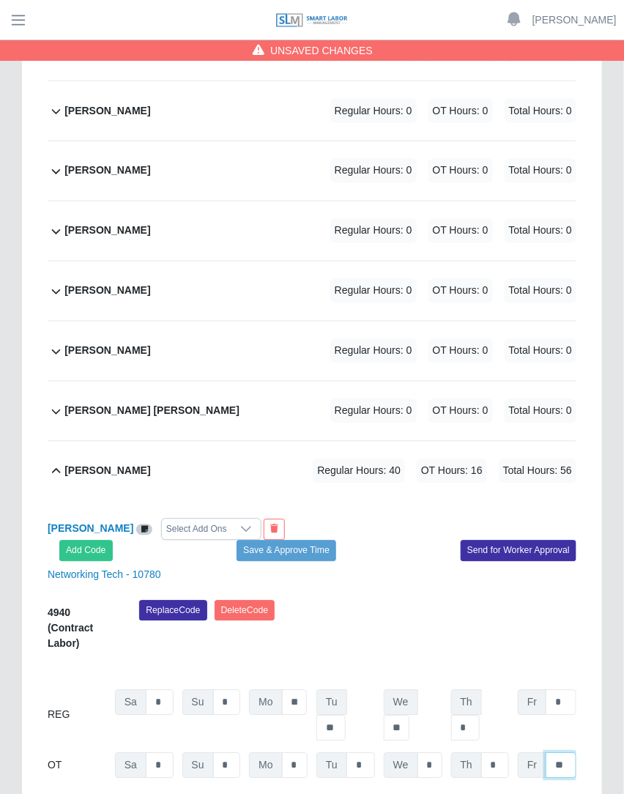 This screenshot has height=794, width=624. I want to click on span: Regular Hours: 40, so click(359, 471).